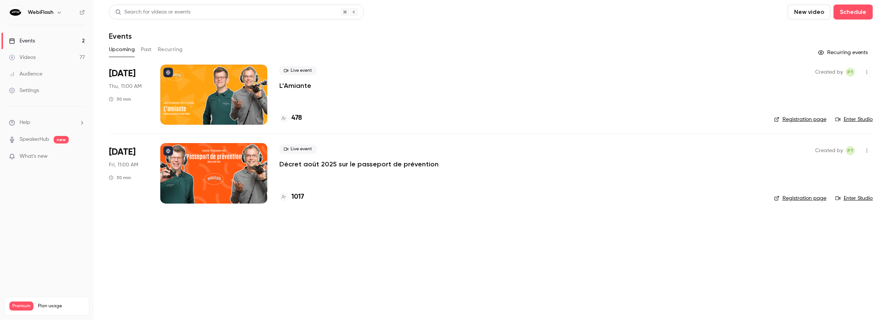 The height and width of the screenshot is (320, 888). I want to click on a: L'Amiante, so click(295, 86).